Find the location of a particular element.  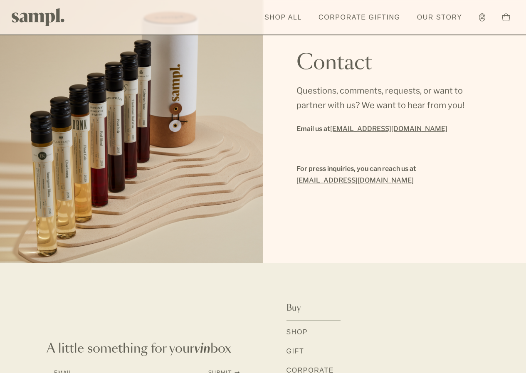

a: Shop is located at coordinates (297, 333).